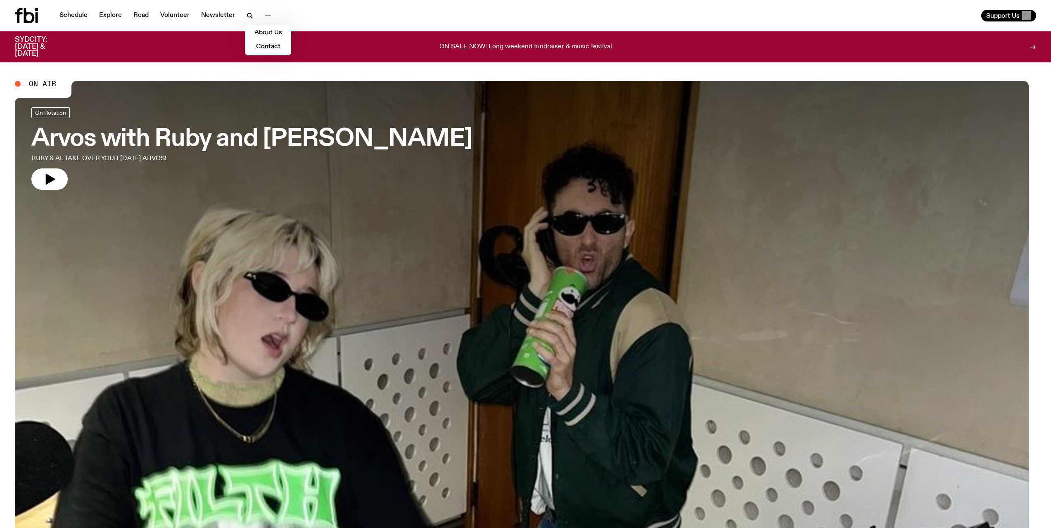  Describe the element at coordinates (175, 16) in the screenshot. I see `a: Volunteer` at that location.